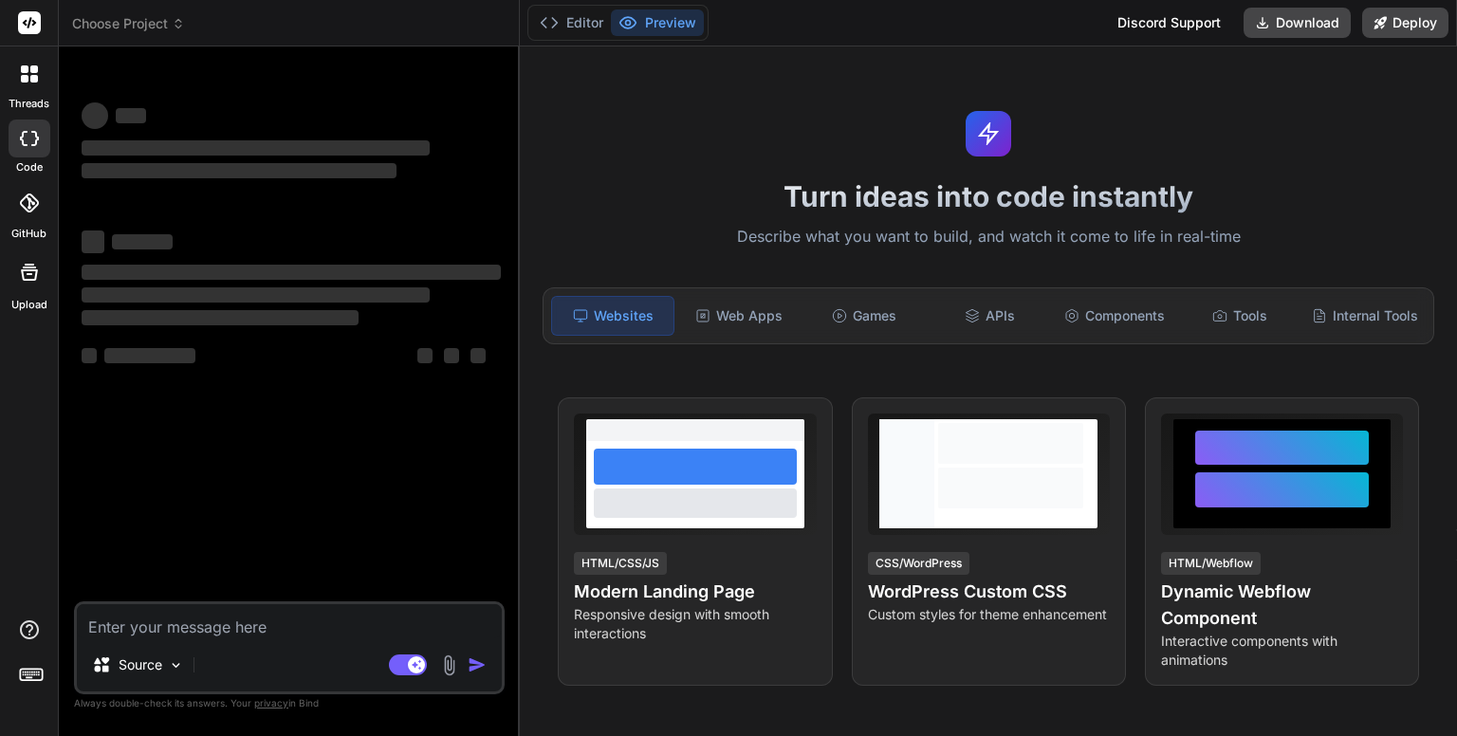  I want to click on div: Internal Tools, so click(1365, 316).